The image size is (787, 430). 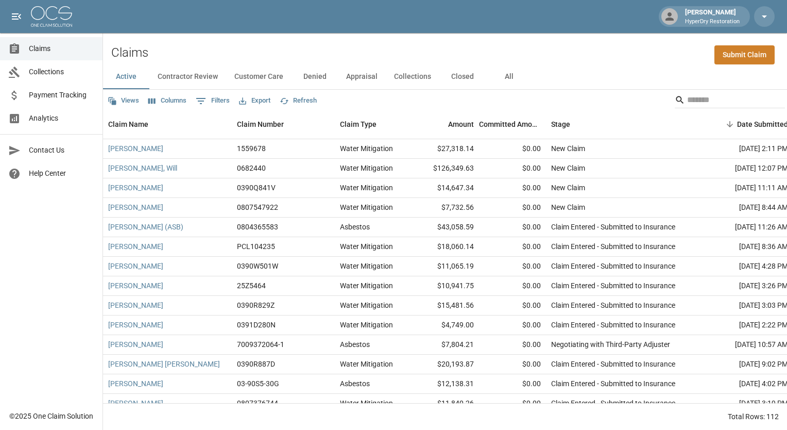 I want to click on div: Total Rows: 112, so click(x=753, y=416).